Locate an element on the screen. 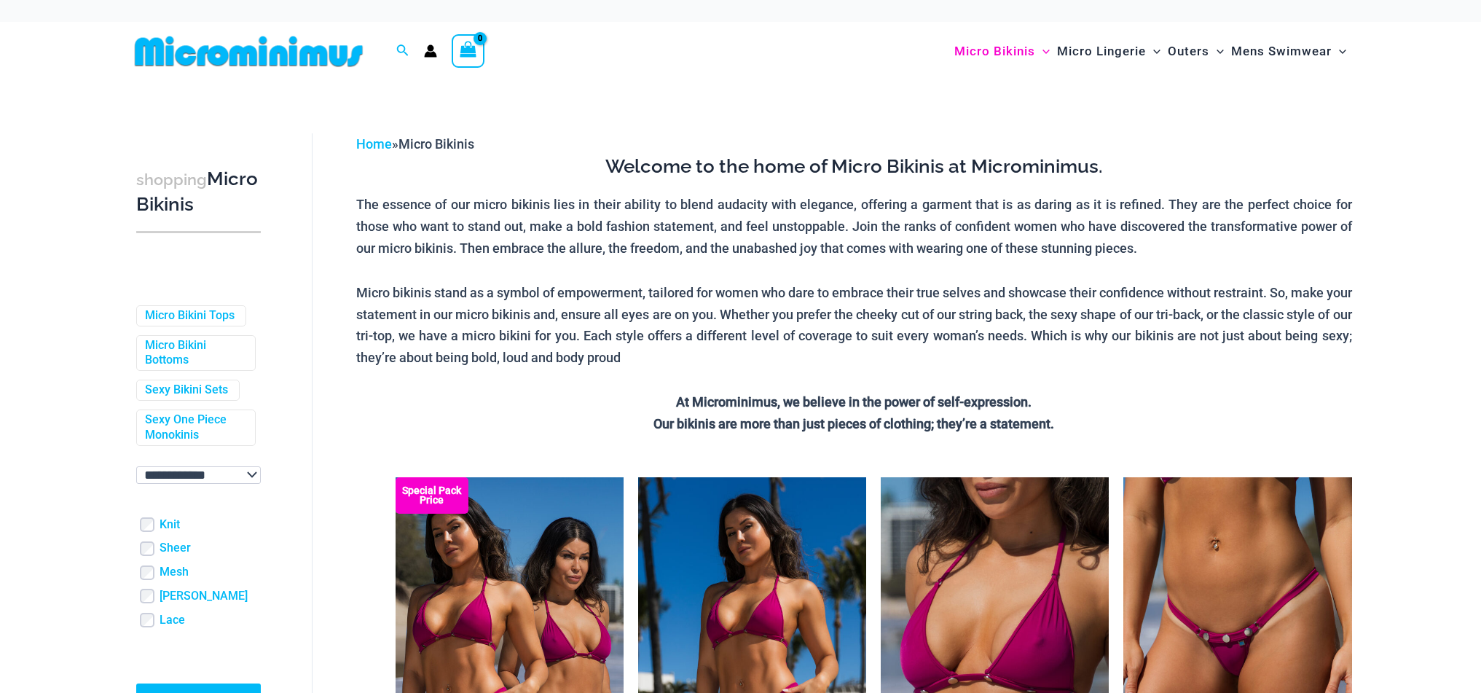  span: shopping is located at coordinates (171, 179).